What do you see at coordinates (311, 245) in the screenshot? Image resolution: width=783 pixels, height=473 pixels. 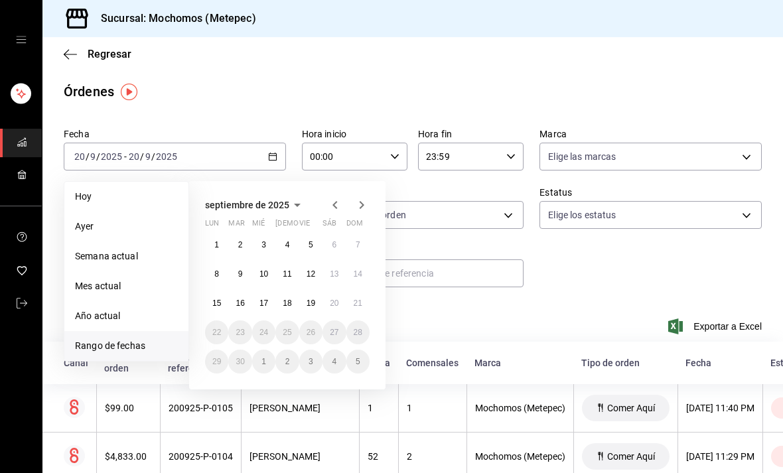 I see `abbr: 5 de septiembre de 2025` at bounding box center [311, 245].